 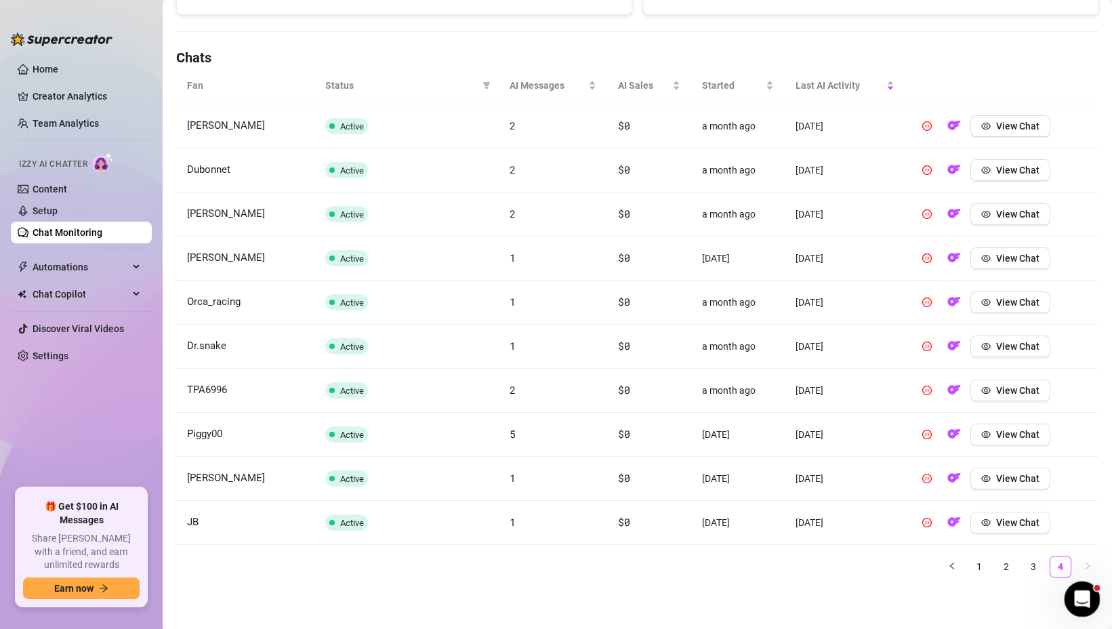 What do you see at coordinates (548, 85) in the screenshot?
I see `span: AI Messages` at bounding box center [548, 85].